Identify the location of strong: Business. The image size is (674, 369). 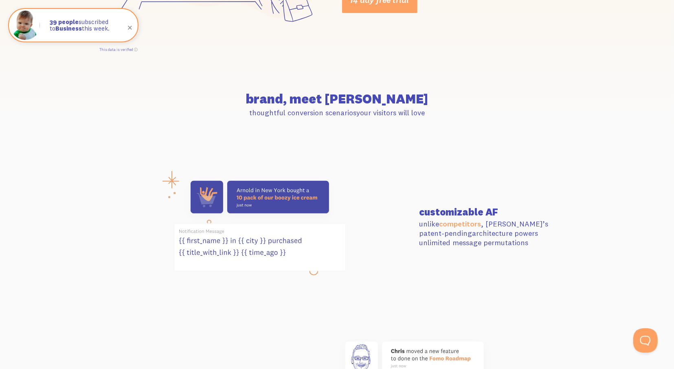
(68, 28).